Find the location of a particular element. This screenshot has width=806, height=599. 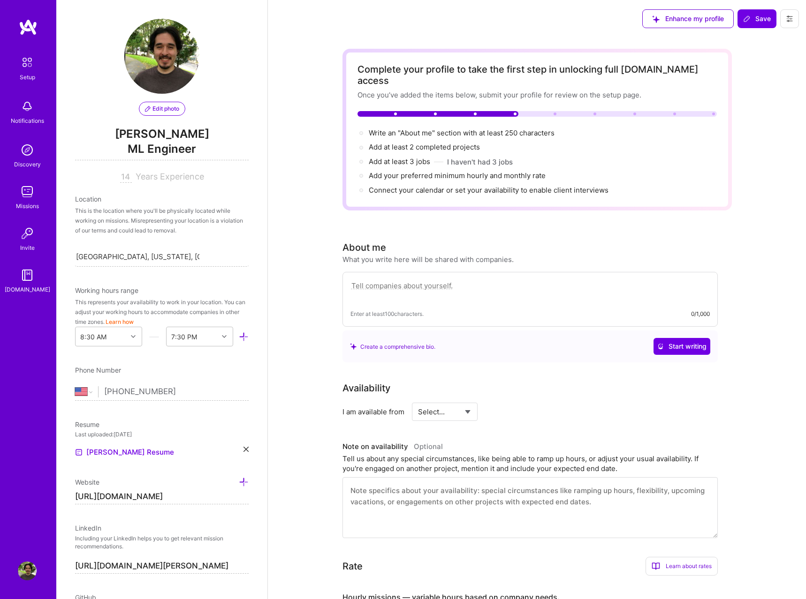

div: Invite is located at coordinates (27, 248).